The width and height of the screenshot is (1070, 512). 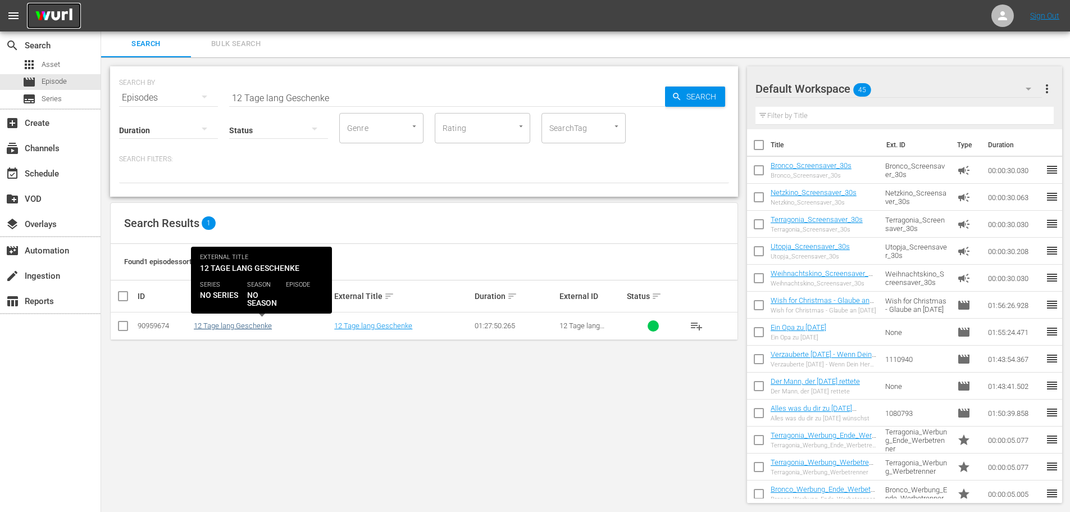 What do you see at coordinates (236, 44) in the screenshot?
I see `span: Bulk Search` at bounding box center [236, 44].